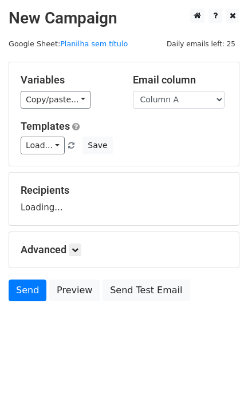 Image resolution: width=248 pixels, height=395 pixels. What do you see at coordinates (55, 100) in the screenshot?
I see `a: Copy/paste...` at bounding box center [55, 100].